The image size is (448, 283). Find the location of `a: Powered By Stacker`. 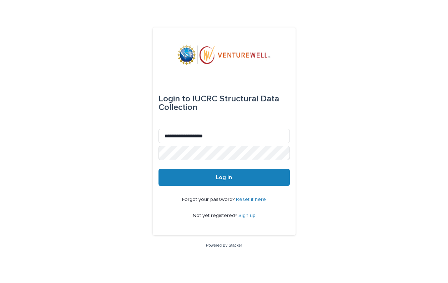

a: Powered By Stacker is located at coordinates (224, 245).